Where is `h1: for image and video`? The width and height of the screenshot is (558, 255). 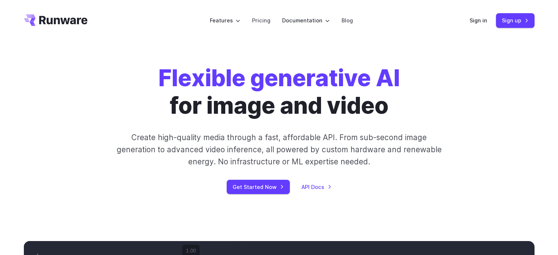 h1: for image and video is located at coordinates (279, 92).